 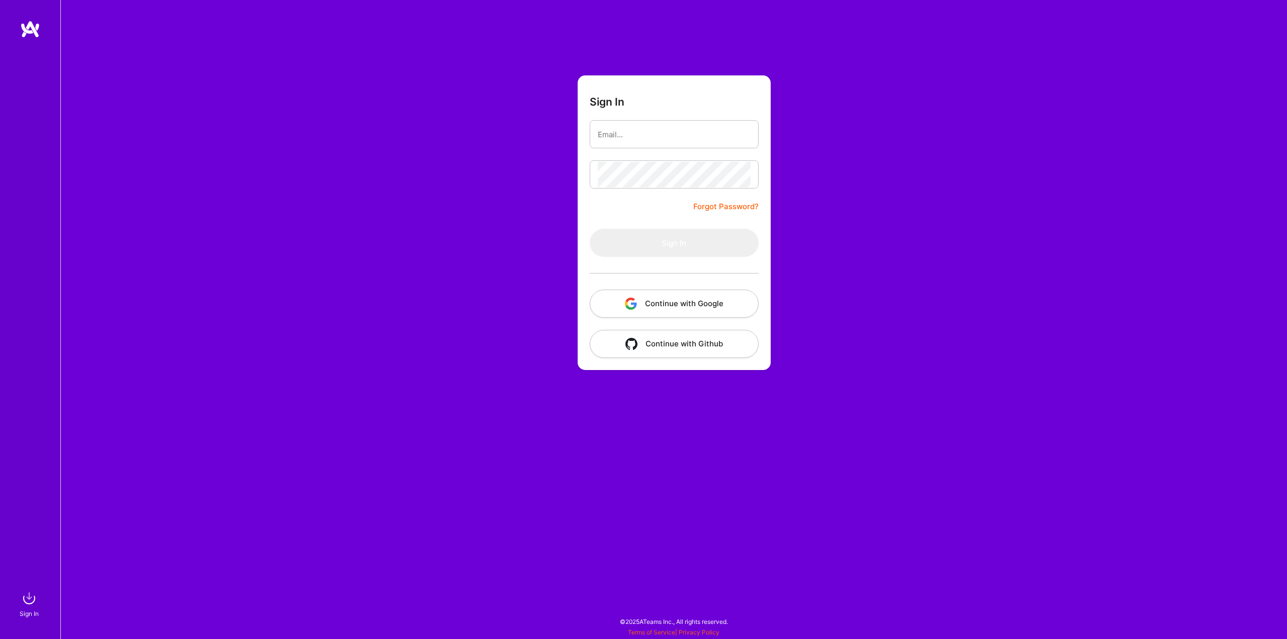 What do you see at coordinates (673, 621) in the screenshot?
I see `div: © 2025 ATeams Inc., All rights reserved.` at bounding box center [673, 621].